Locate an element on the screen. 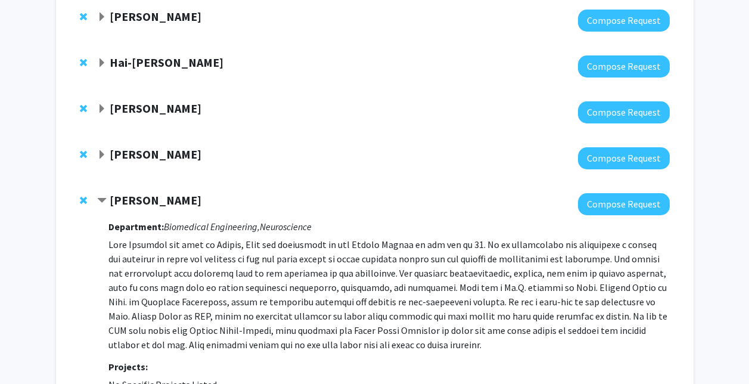 This screenshot has height=384, width=749. i: Biomedical Engineering, is located at coordinates (212, 227).